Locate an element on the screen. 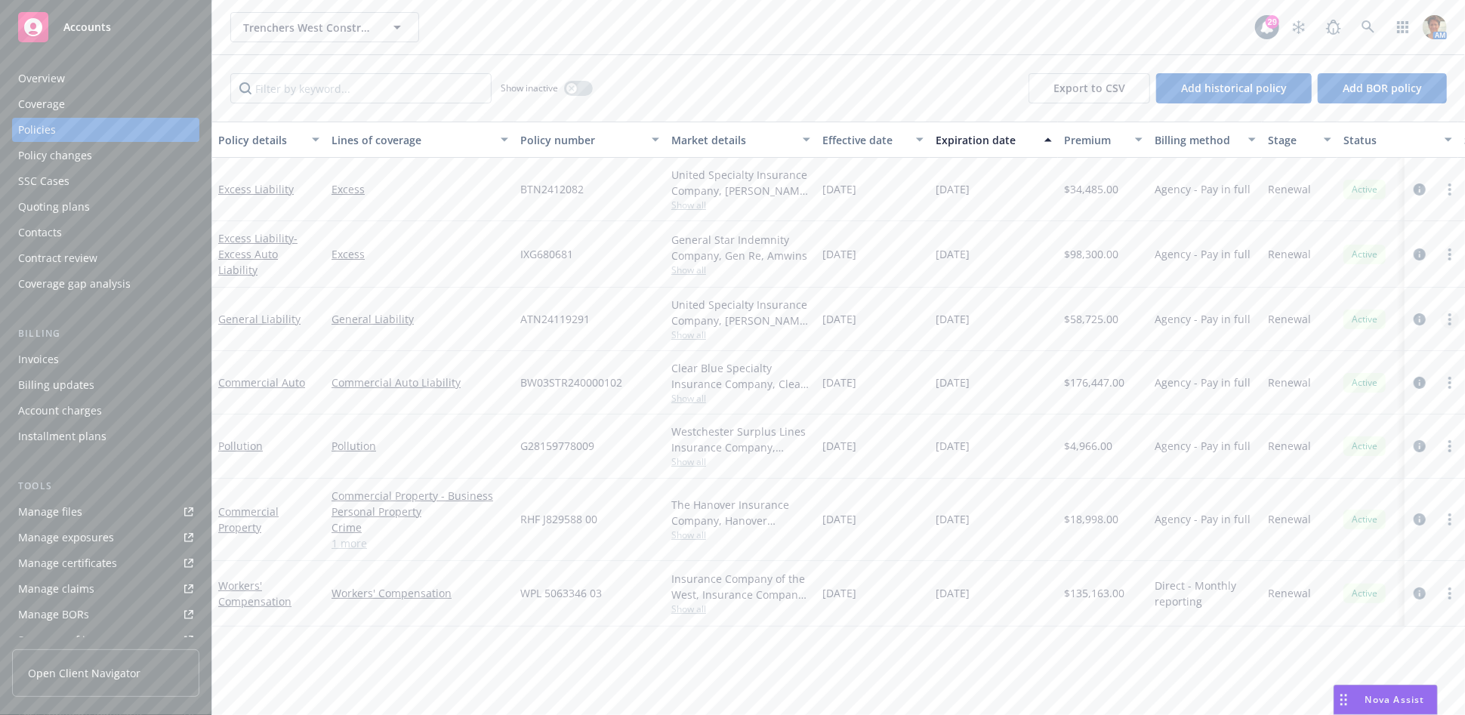 This screenshot has width=1465, height=715. a: Contract review is located at coordinates (106, 258).